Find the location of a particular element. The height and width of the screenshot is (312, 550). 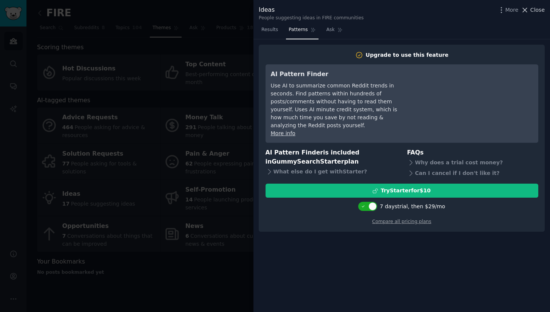

div: Ideas is located at coordinates (311, 10).